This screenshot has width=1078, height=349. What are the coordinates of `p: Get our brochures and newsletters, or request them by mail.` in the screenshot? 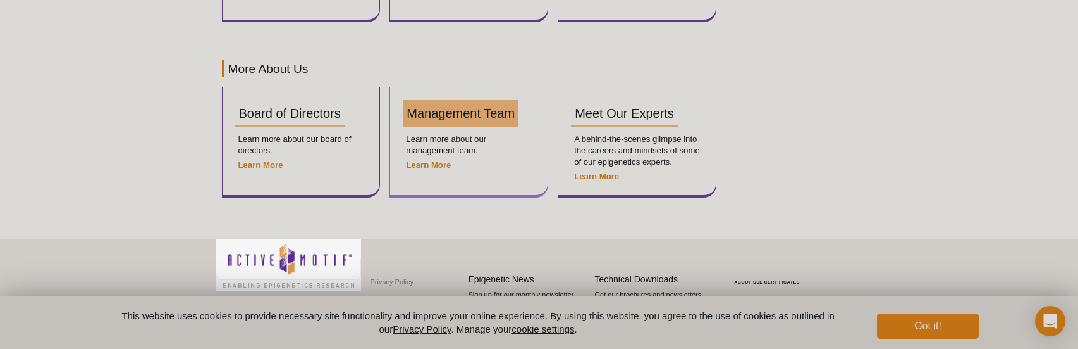 It's located at (655, 305).